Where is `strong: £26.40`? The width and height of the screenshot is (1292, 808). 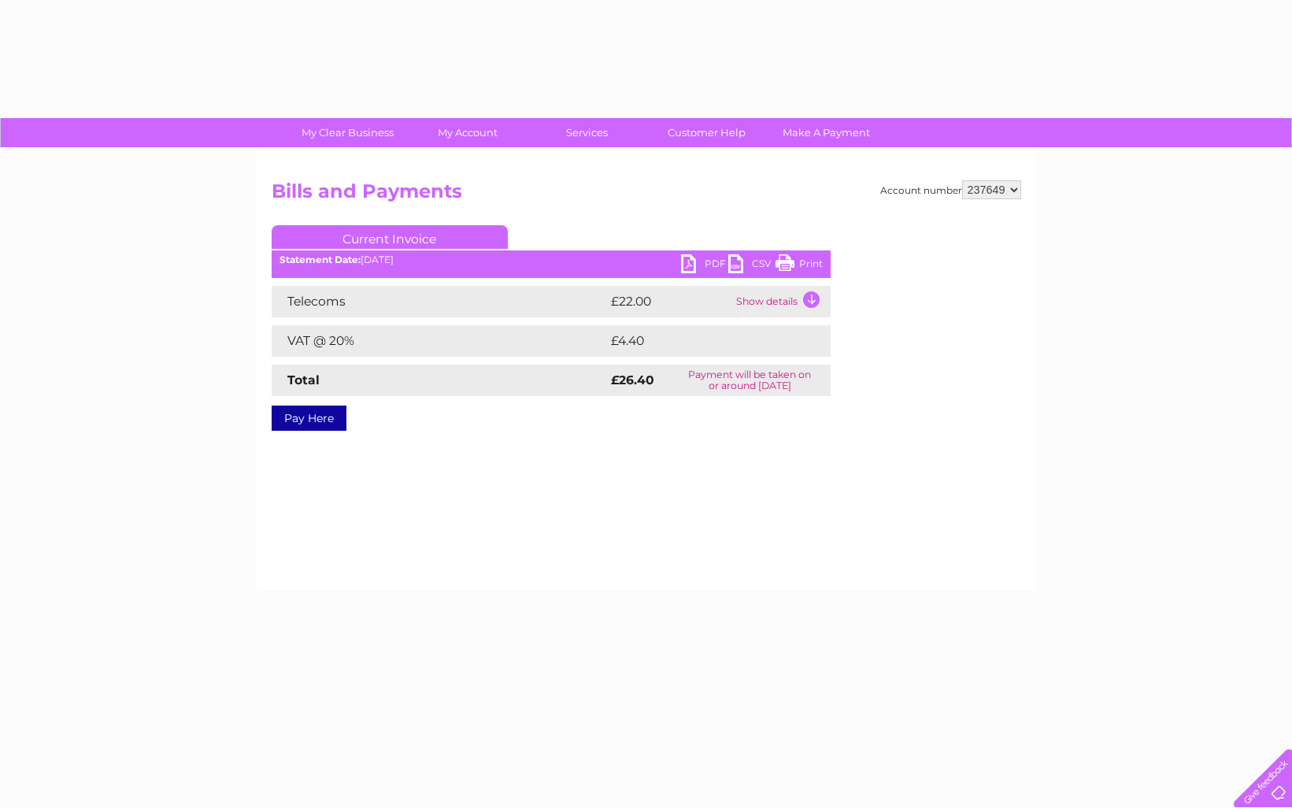 strong: £26.40 is located at coordinates (632, 380).